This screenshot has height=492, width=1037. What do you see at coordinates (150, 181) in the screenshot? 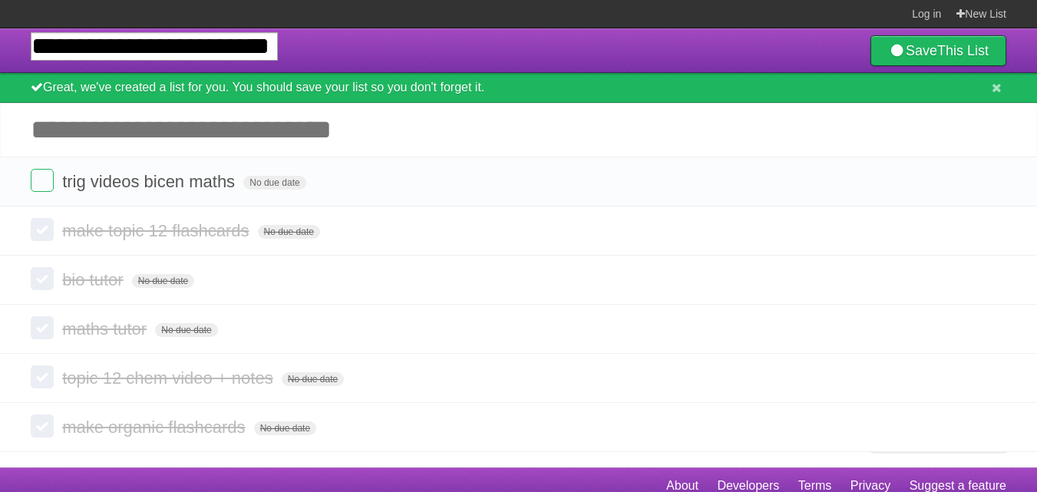
I see `span: trig videos bicen maths` at bounding box center [150, 181].